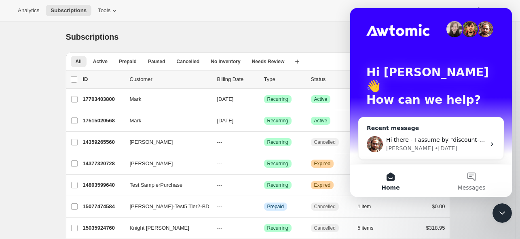  Describe the element at coordinates (103, 185) in the screenshot. I see `p: 14803599640` at that location.